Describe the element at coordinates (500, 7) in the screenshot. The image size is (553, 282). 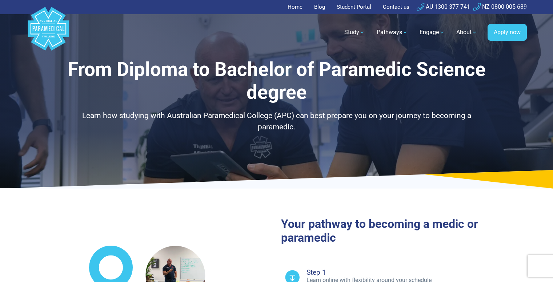
I see `a: NZ 0800 005 689` at that location.